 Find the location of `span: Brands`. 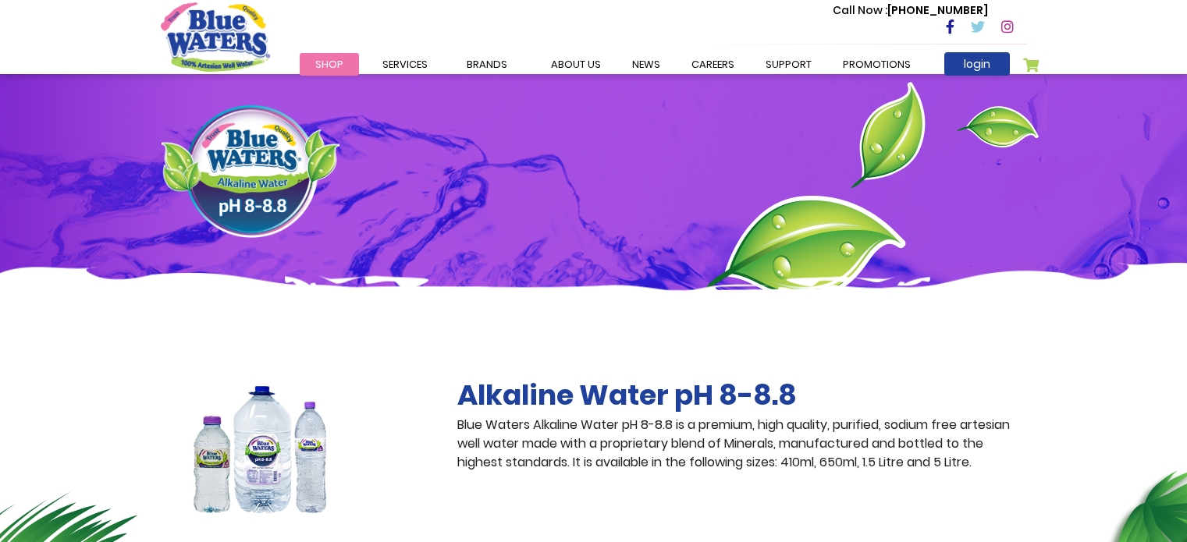

span: Brands is located at coordinates (487, 64).